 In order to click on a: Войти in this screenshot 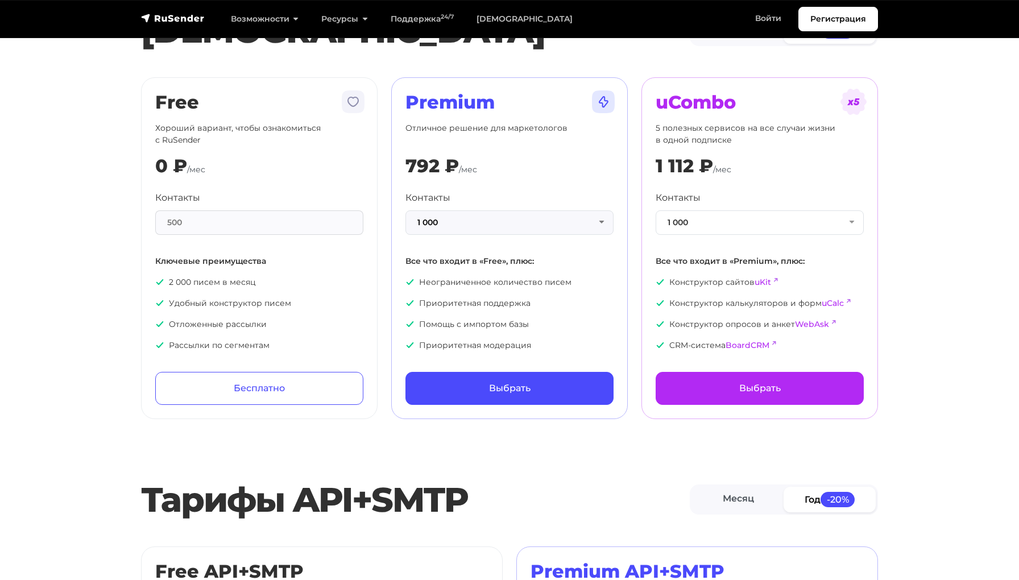, I will do `click(768, 18)`.